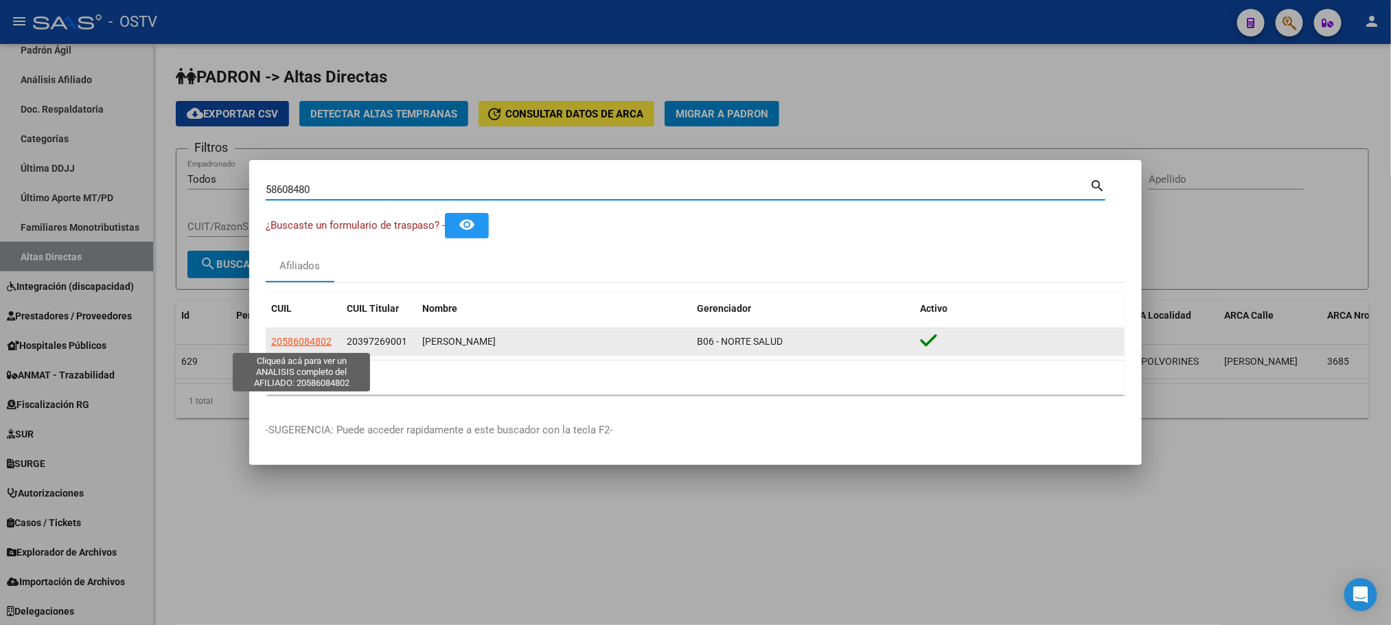  What do you see at coordinates (355, 225) in the screenshot?
I see `span: ¿Buscaste un formulario de traspaso? -` at bounding box center [355, 225].